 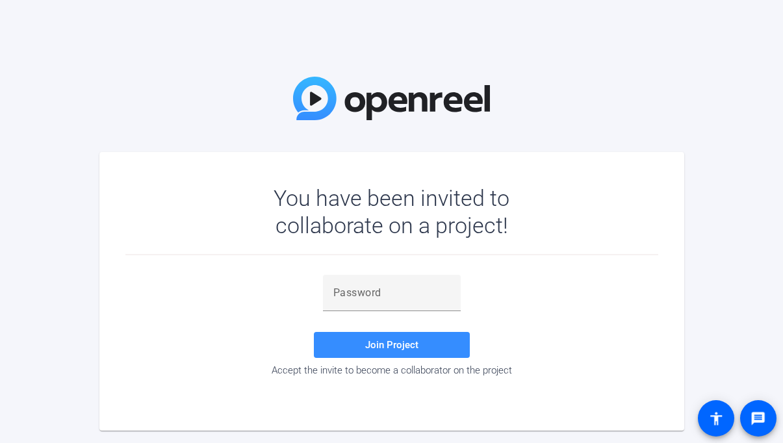 What do you see at coordinates (392, 98) in the screenshot?
I see `img: OpenReel Logo` at bounding box center [392, 98].